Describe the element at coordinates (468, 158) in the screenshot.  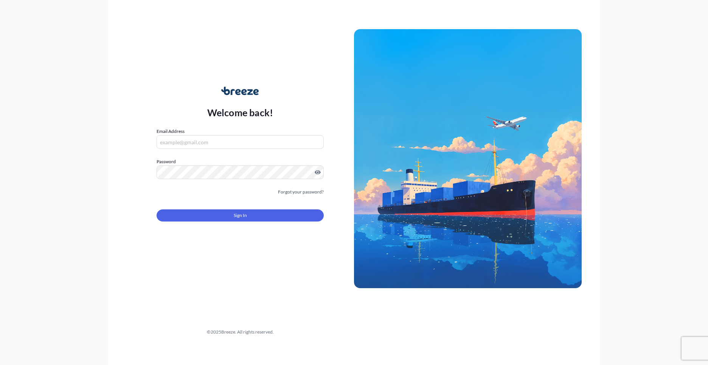
I see `img: Ship illustration` at that location.